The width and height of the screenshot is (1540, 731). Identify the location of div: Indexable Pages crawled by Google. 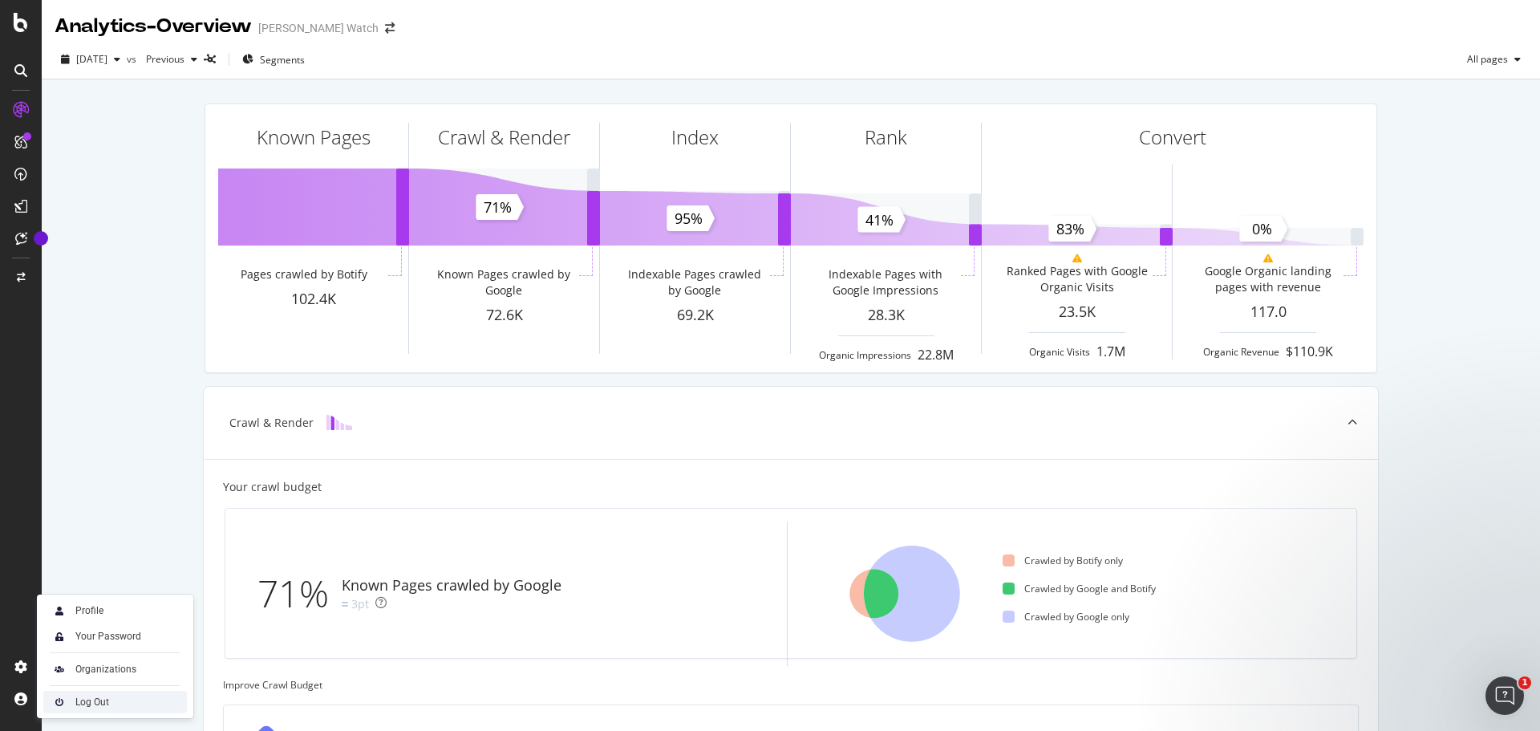
(694, 282).